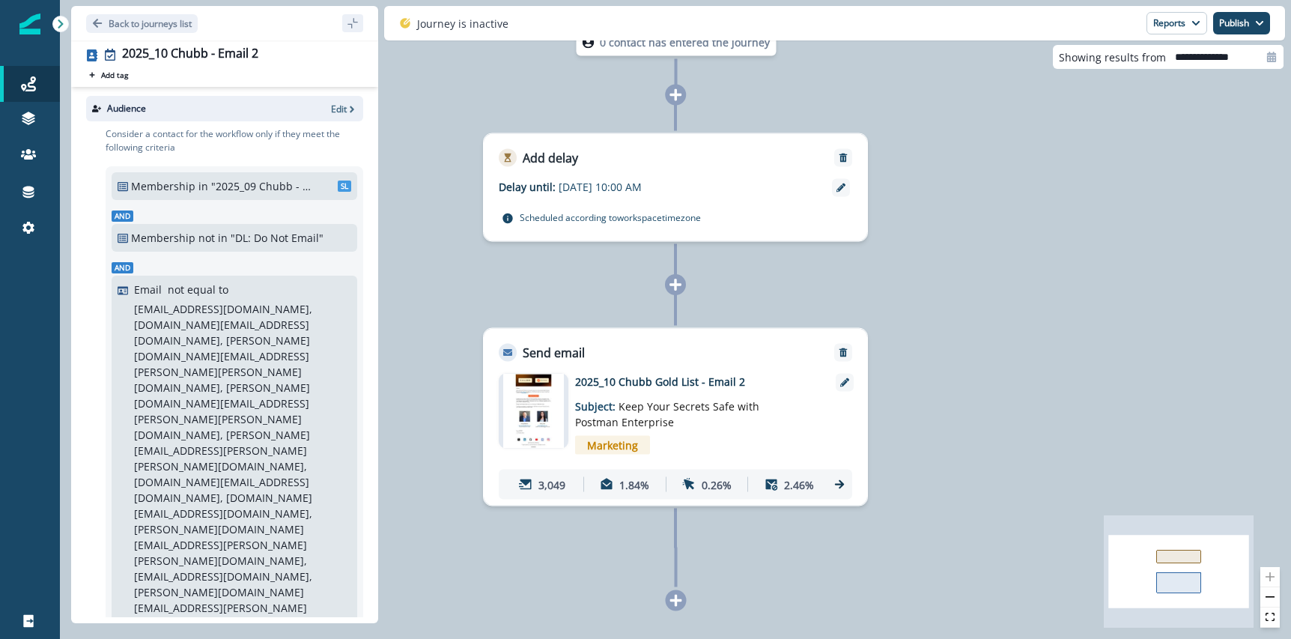  What do you see at coordinates (675, 417) in the screenshot?
I see `div: Send emailRemoveemail asset unavailable2025_10 Chubb Gold List - Email 2Subject: Keep Your Secret...` at bounding box center [675, 417].